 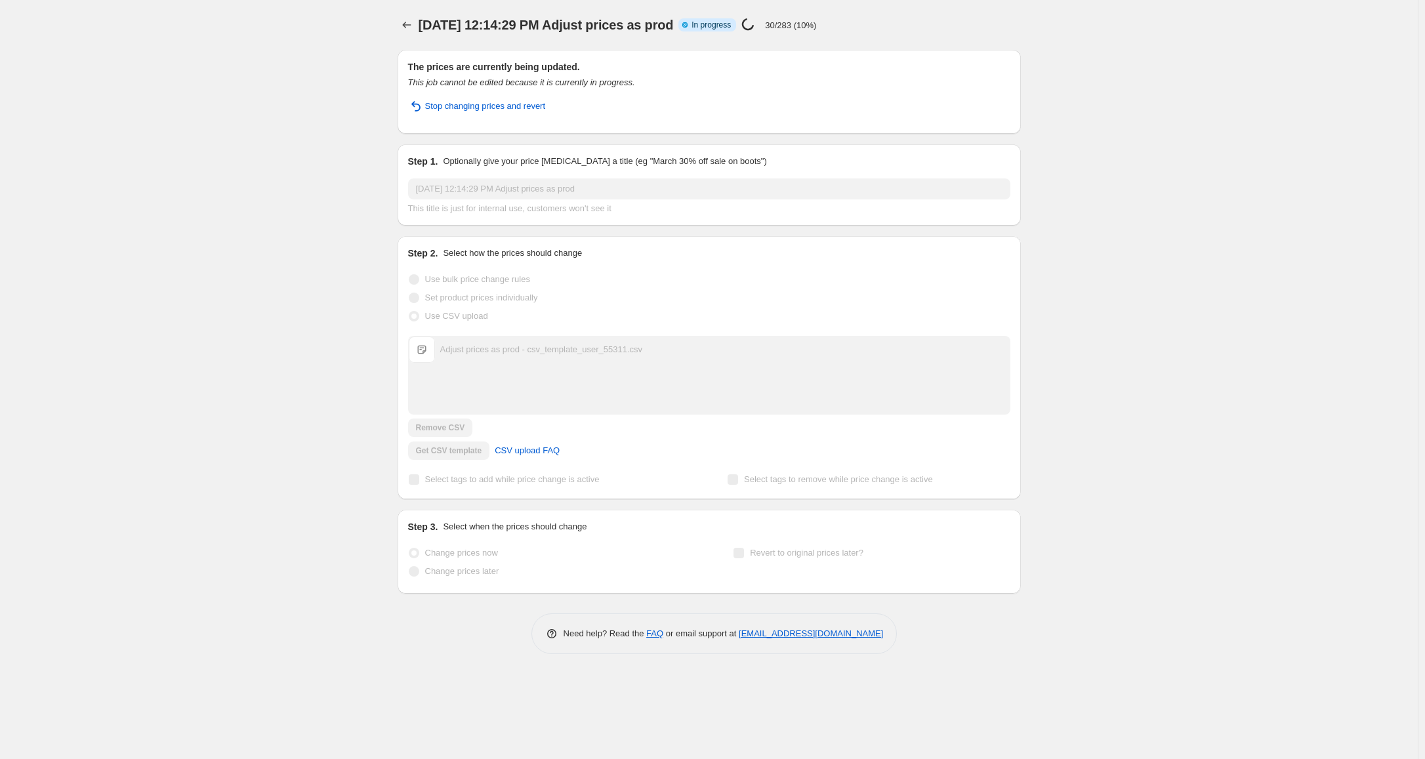 What do you see at coordinates (709, 189) in the screenshot?
I see `input: 30% off holiday sale` at bounding box center [709, 189].